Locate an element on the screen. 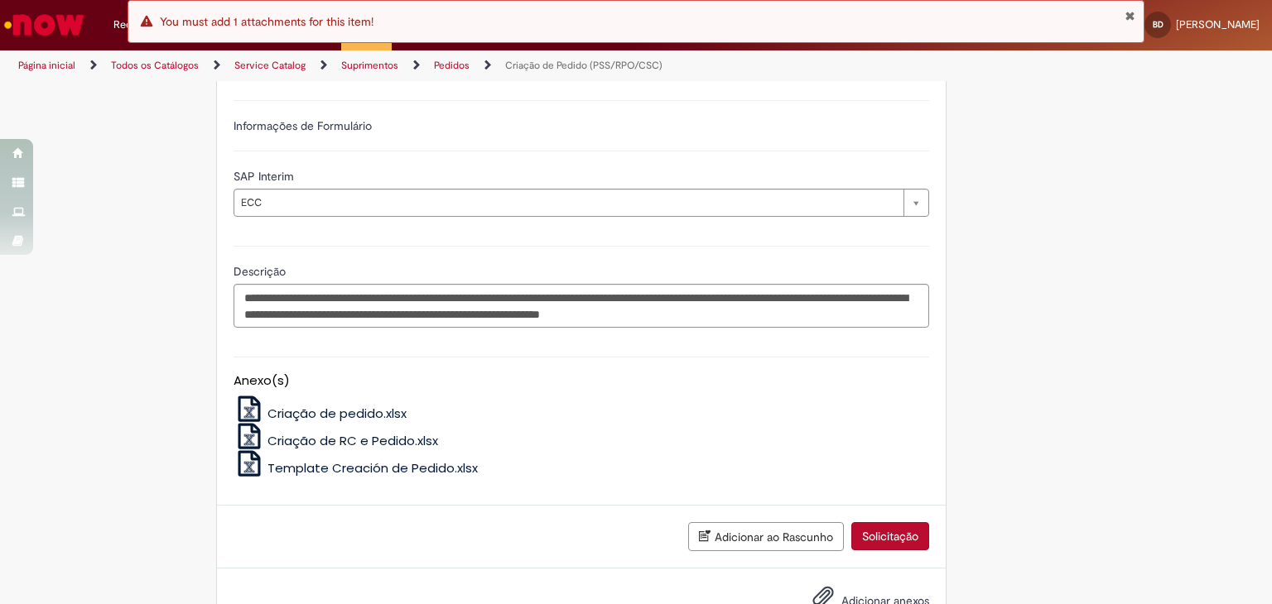  a: Criação de pedido.xlsx is located at coordinates (320, 413).